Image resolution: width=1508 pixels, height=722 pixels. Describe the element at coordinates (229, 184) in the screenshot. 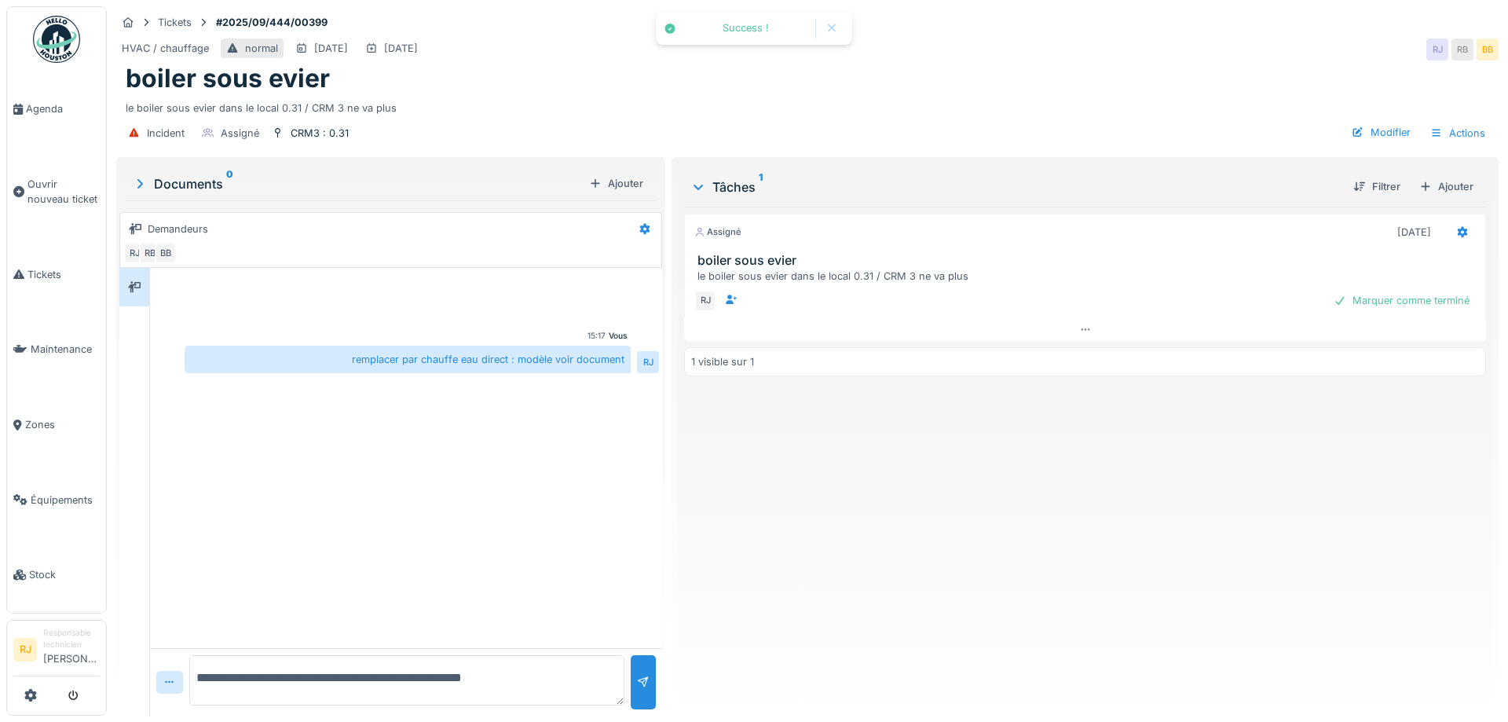

I see `sup: 0` at that location.